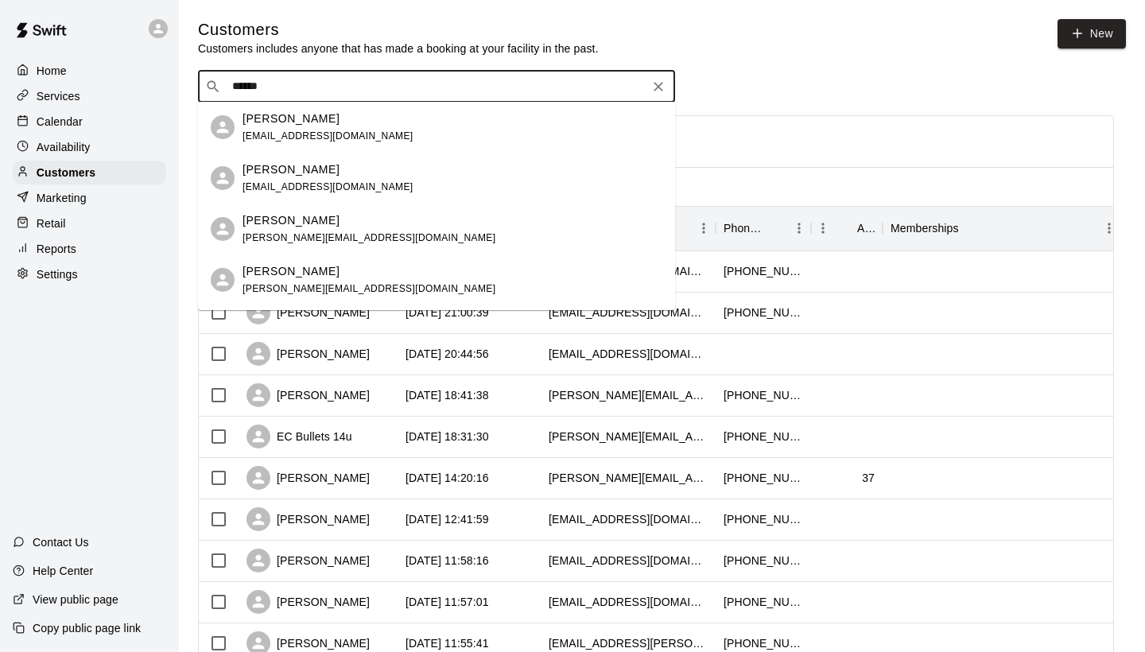 The width and height of the screenshot is (1145, 652). What do you see at coordinates (628, 478) in the screenshot?
I see `div: andrew@edatapay.com` at bounding box center [628, 478].